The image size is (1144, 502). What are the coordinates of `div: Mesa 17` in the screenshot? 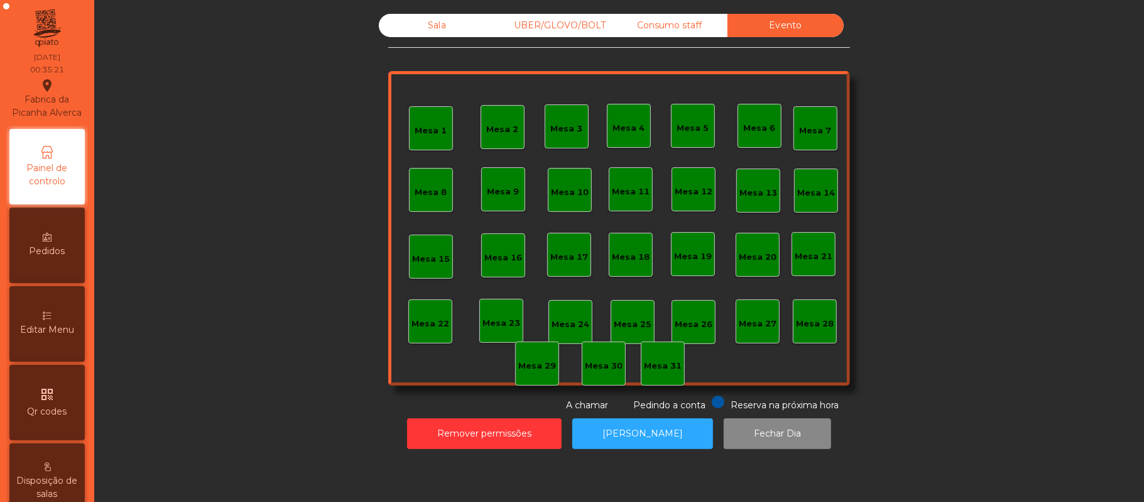 It's located at (569, 257).